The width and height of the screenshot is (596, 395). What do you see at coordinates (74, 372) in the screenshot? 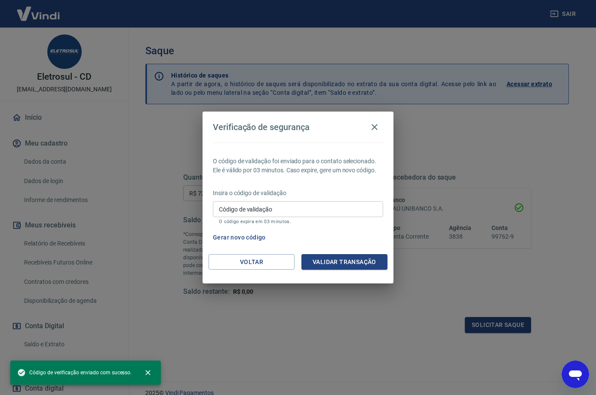
I see `span: Código de verificação enviado com sucesso.` at bounding box center [74, 372].